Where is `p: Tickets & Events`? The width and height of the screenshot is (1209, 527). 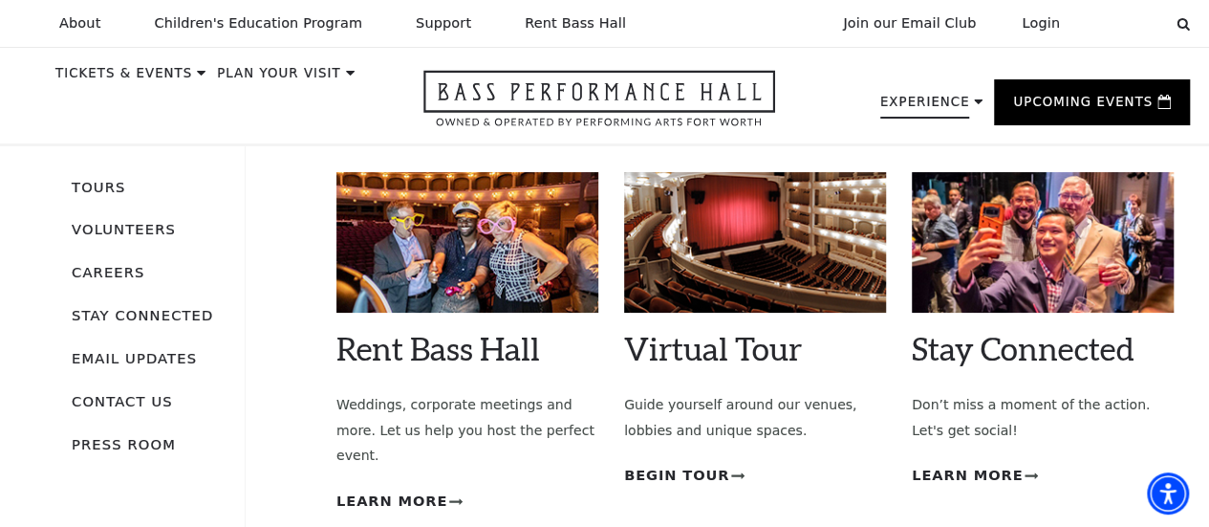
p: Tickets & Events is located at coordinates (123, 78).